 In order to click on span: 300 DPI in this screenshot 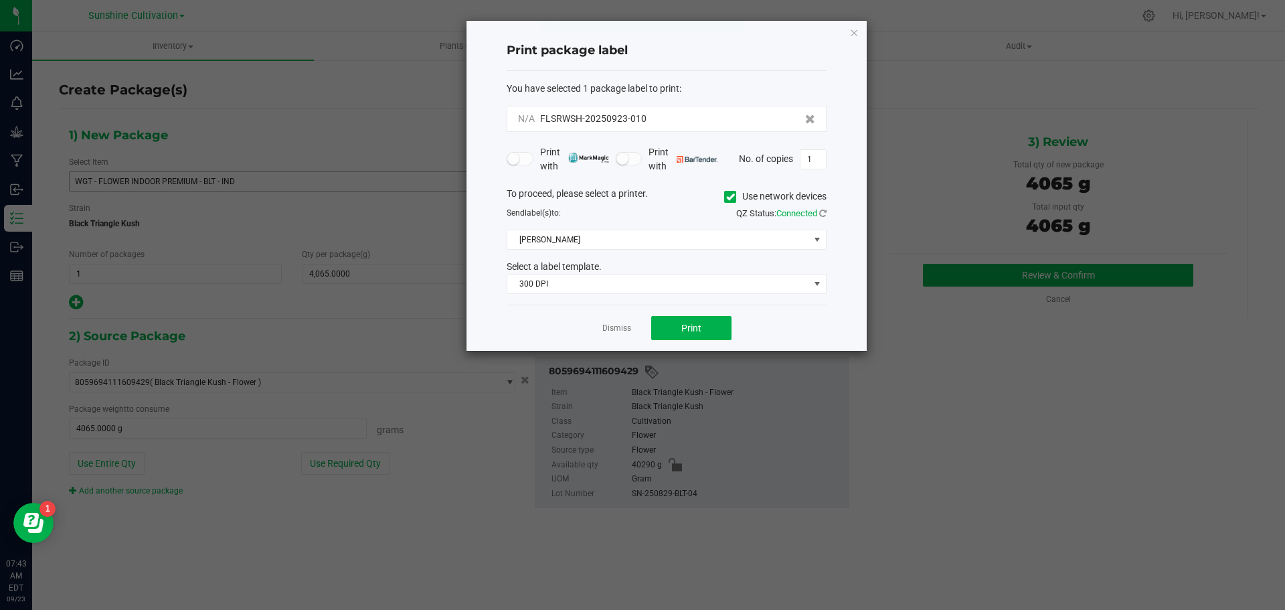, I will do `click(658, 284)`.